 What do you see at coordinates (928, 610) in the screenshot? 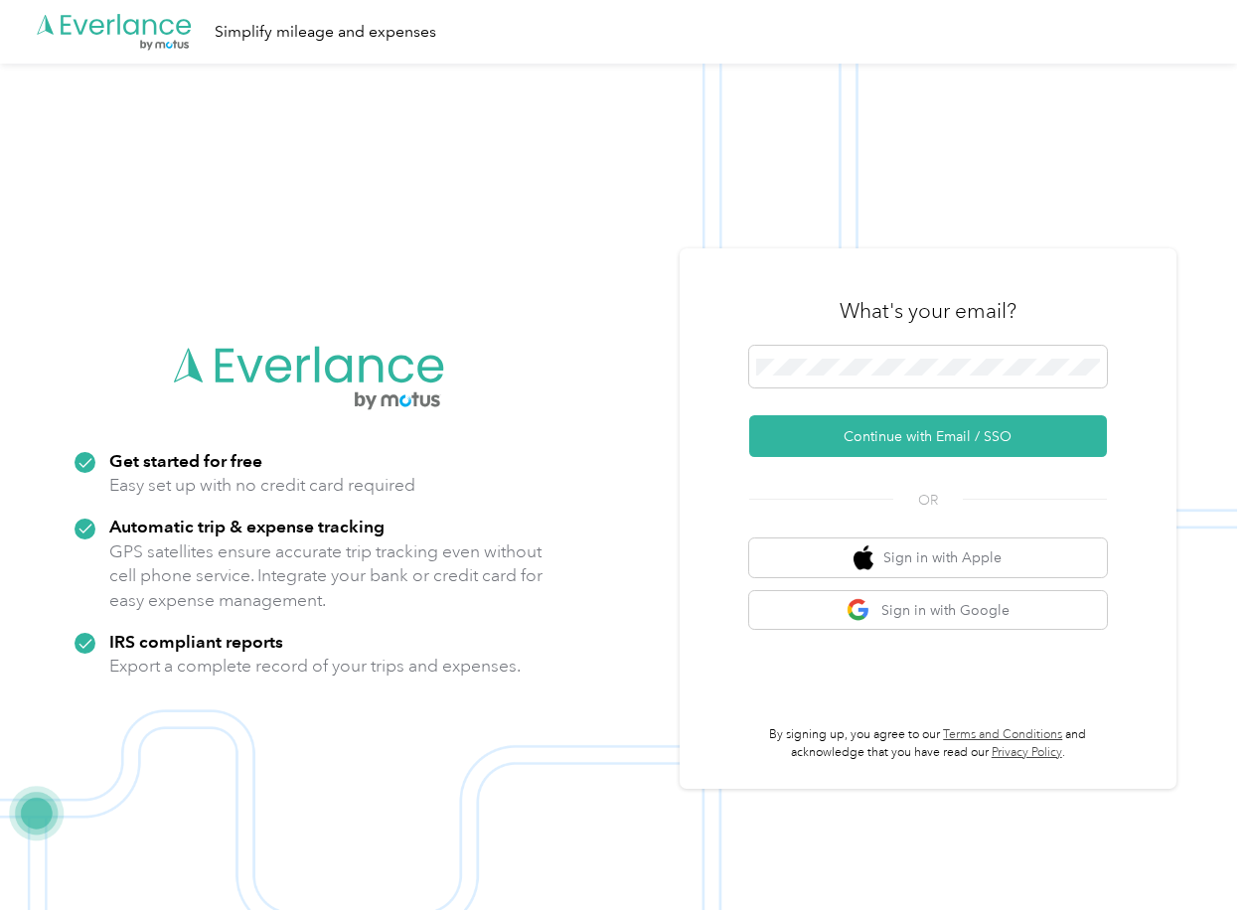
I see `button: google logoSign in with Google` at bounding box center [928, 610].